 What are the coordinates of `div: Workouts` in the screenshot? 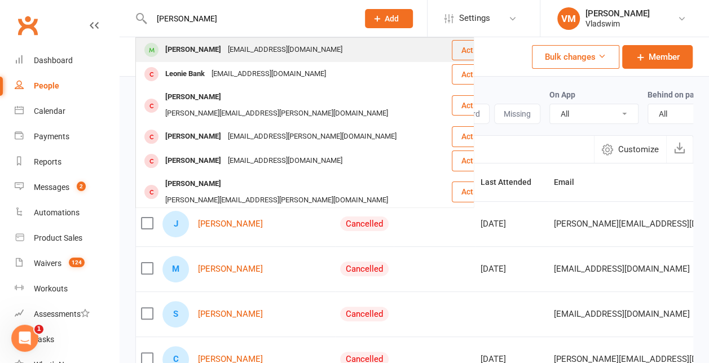 It's located at (51, 289).